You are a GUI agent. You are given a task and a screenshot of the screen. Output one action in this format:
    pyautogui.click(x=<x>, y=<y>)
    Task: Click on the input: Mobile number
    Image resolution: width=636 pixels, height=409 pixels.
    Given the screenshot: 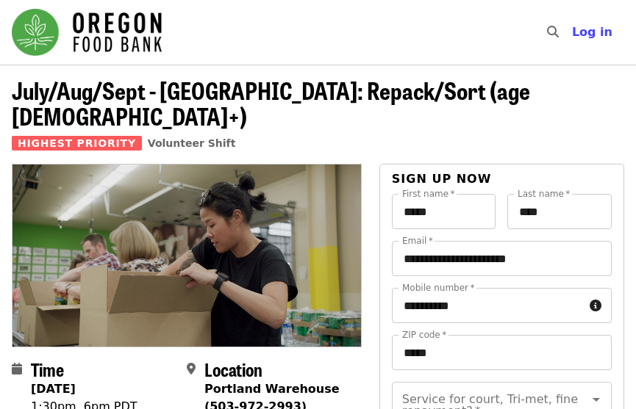 What is the action you would take?
    pyautogui.click(x=487, y=306)
    